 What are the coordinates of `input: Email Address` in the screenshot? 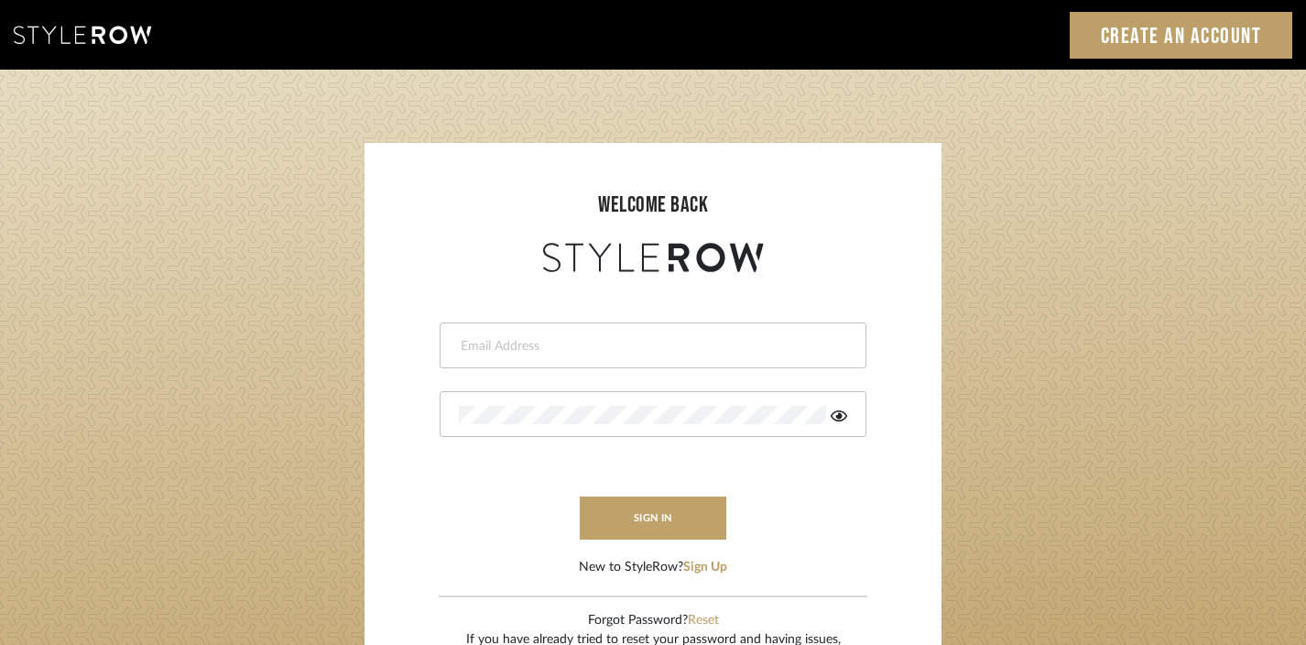 It's located at (650, 346).